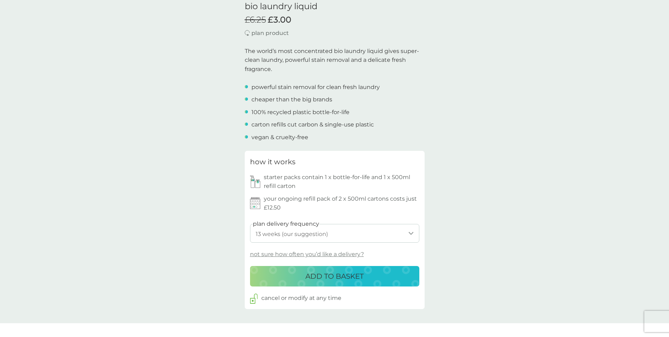 The height and width of the screenshot is (337, 669). What do you see at coordinates (273, 162) in the screenshot?
I see `h3: how it works` at bounding box center [273, 162].